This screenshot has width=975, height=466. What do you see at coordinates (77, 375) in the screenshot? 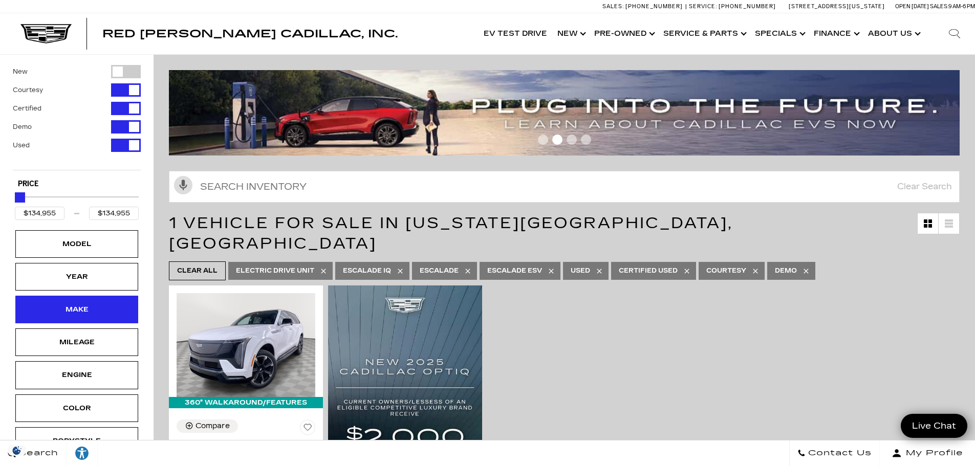
I see `div: Engine` at bounding box center [77, 375].